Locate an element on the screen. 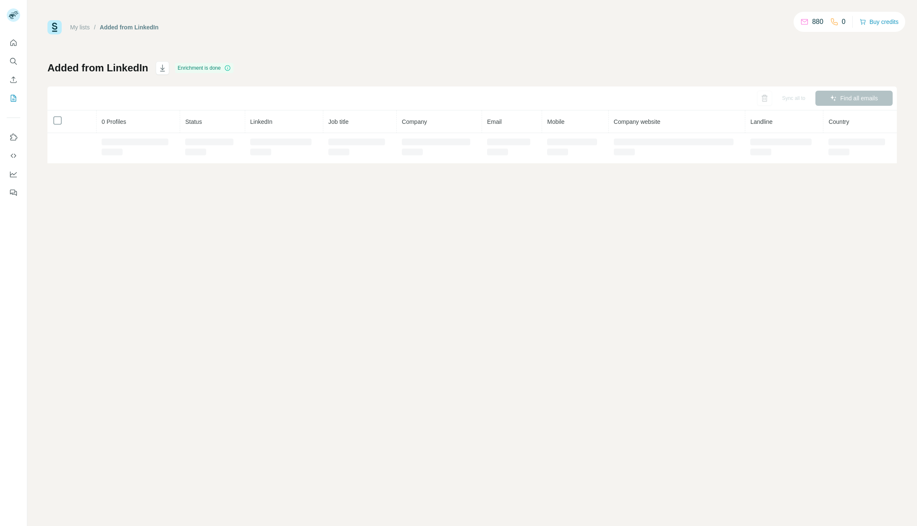 This screenshot has width=917, height=526. button: Use Surfe API is located at coordinates (13, 156).